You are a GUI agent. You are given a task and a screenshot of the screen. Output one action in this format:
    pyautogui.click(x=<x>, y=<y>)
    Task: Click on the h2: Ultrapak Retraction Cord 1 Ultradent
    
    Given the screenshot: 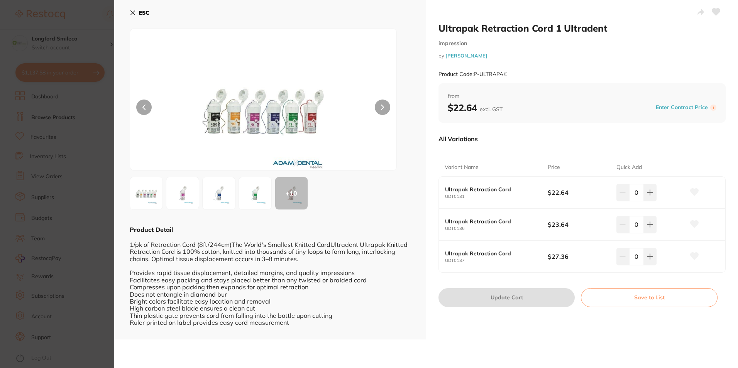 What is the action you would take?
    pyautogui.click(x=582, y=28)
    